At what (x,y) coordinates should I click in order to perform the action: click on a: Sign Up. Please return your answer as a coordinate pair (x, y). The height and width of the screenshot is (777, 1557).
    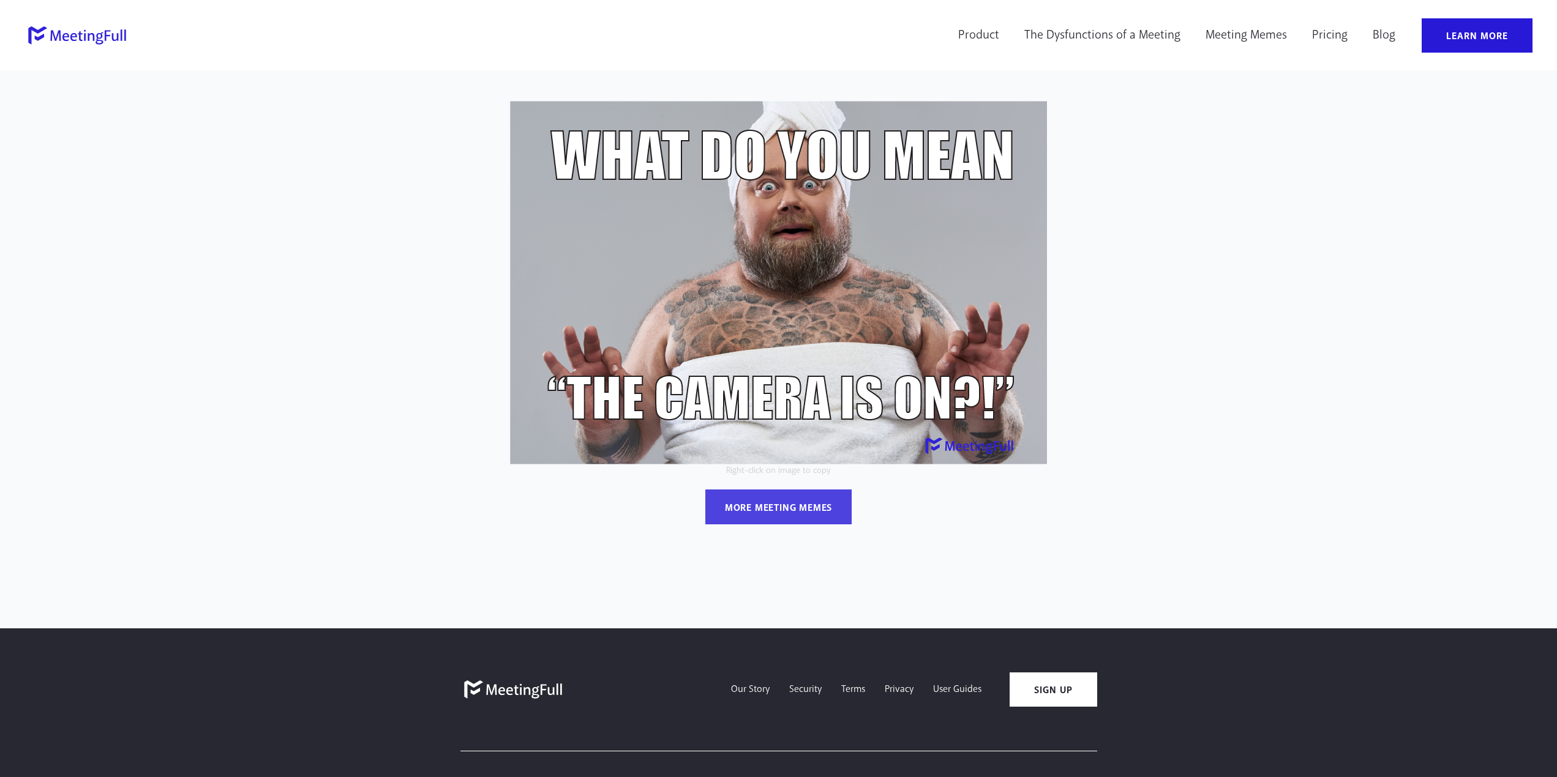
    Looking at the image, I should click on (1053, 690).